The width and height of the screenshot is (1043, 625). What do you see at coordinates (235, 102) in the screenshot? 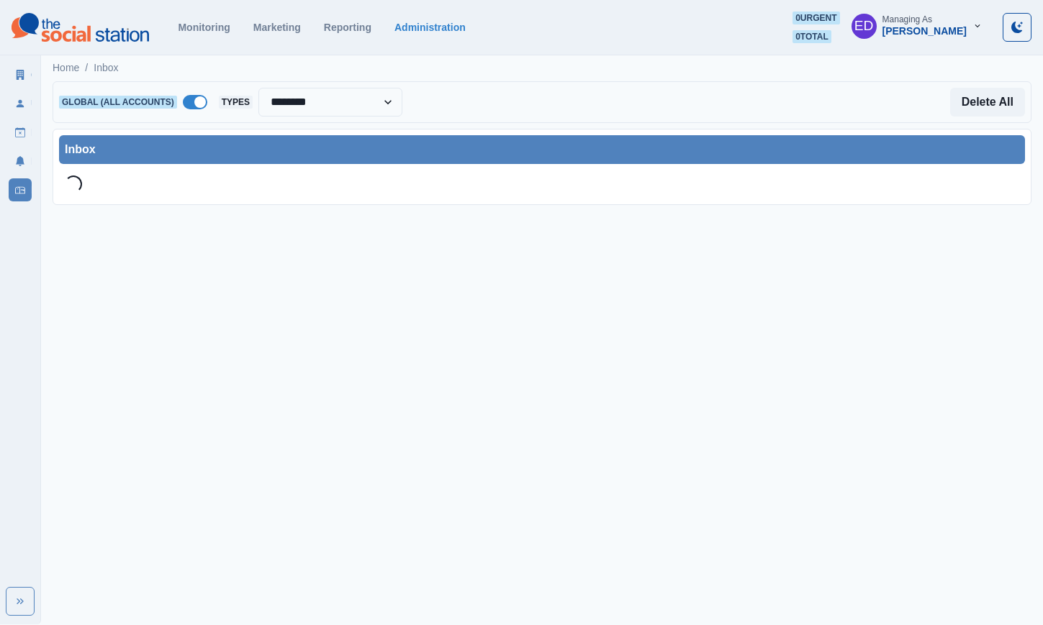
I see `span: Types` at bounding box center [235, 102].